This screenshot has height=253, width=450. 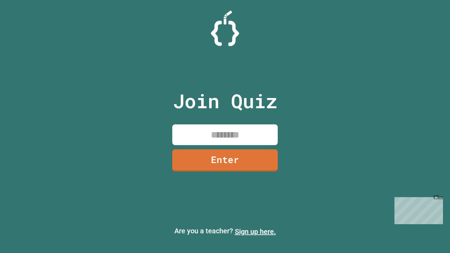 I want to click on img: Logo.svg, so click(x=225, y=28).